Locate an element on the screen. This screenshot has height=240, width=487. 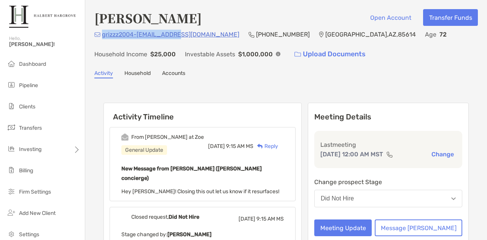
button: Meeting Update is located at coordinates (343, 228).